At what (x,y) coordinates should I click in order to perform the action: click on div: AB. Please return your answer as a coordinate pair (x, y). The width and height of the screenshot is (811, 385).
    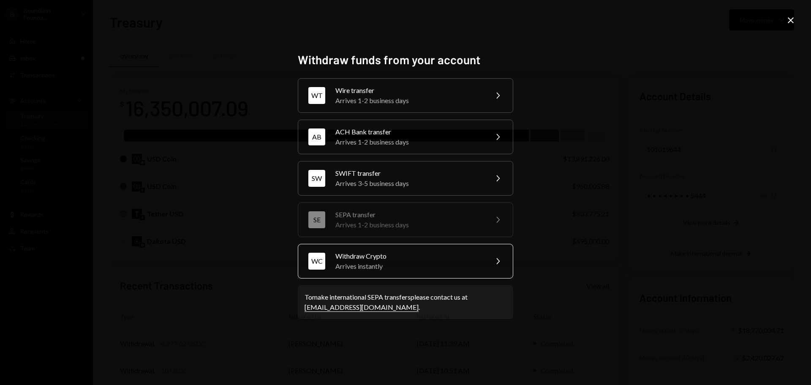
    Looking at the image, I should click on (317, 137).